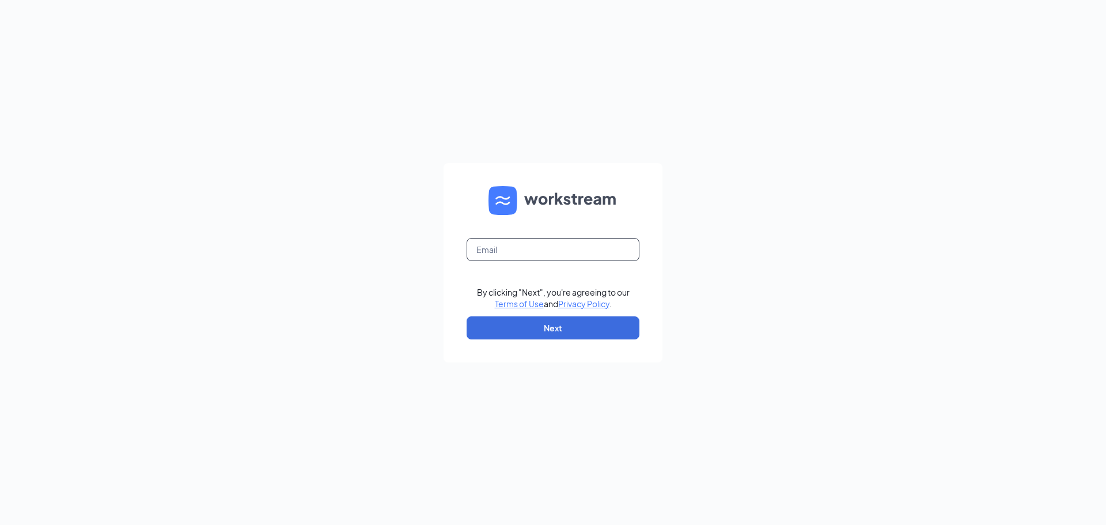  I want to click on button: Next, so click(553, 328).